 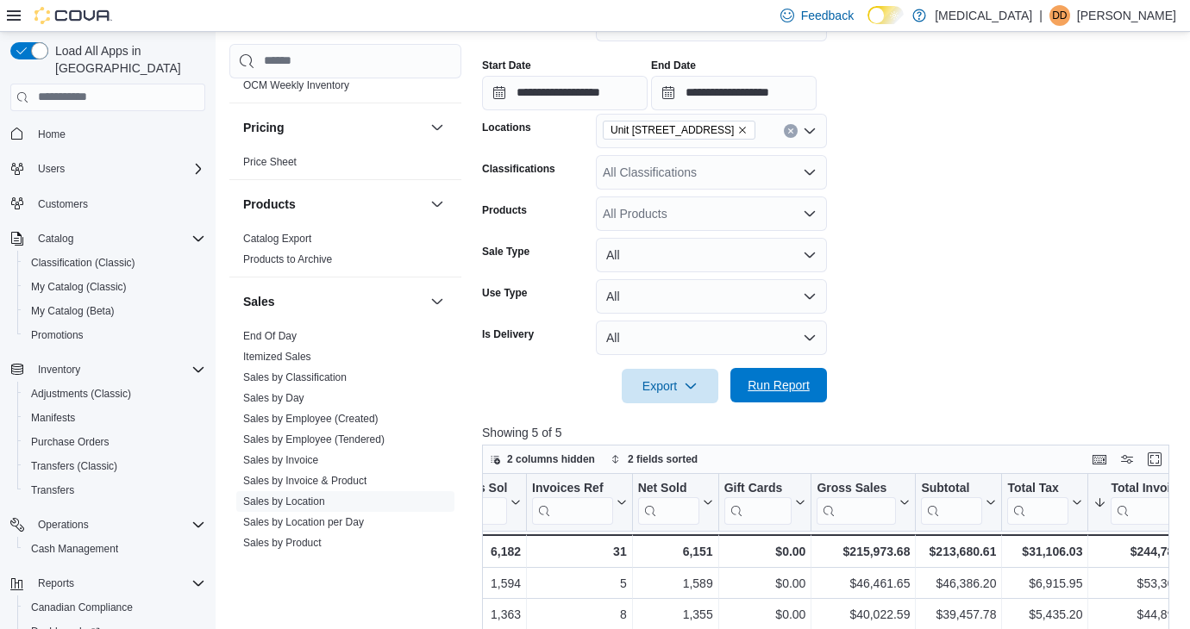 What do you see at coordinates (506, 128) in the screenshot?
I see `label: Locations` at bounding box center [506, 128].